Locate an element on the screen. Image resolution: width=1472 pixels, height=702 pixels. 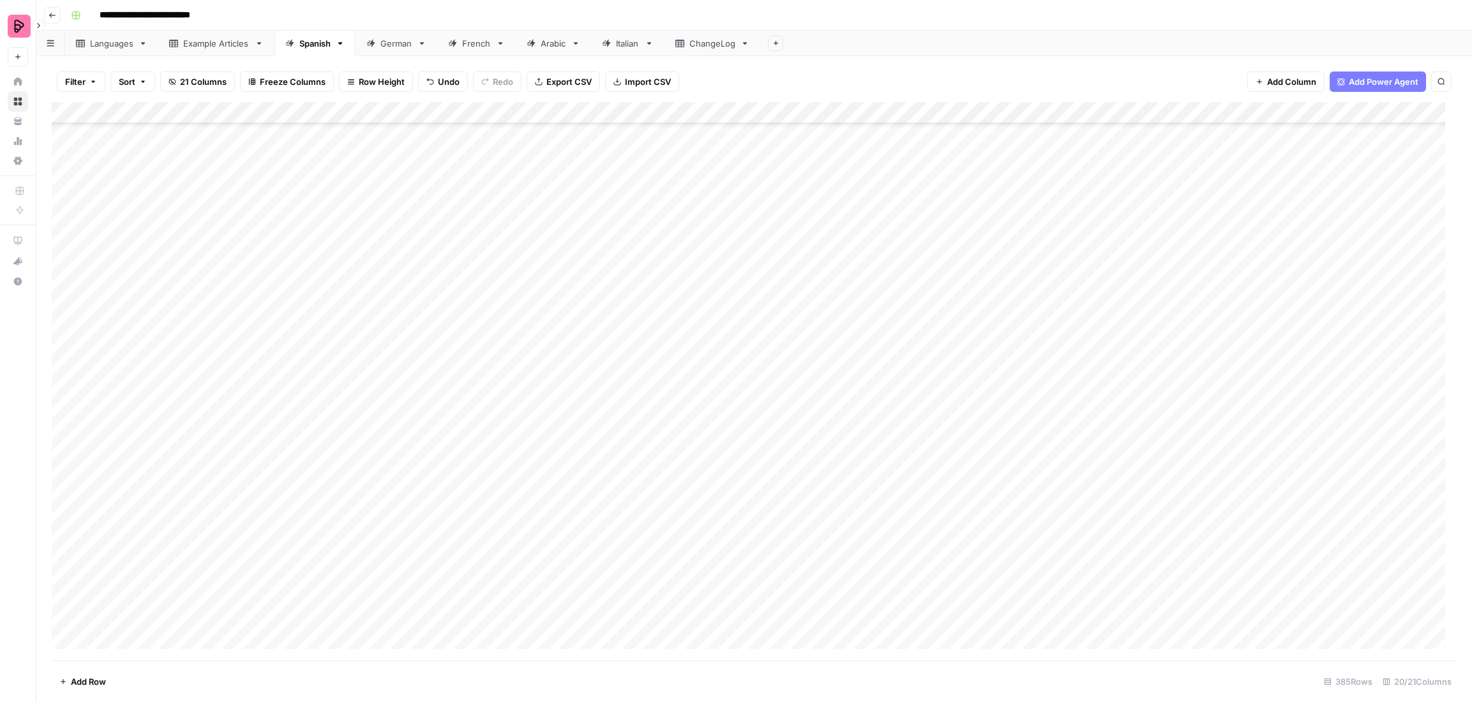
div: Spanish is located at coordinates (315, 43).